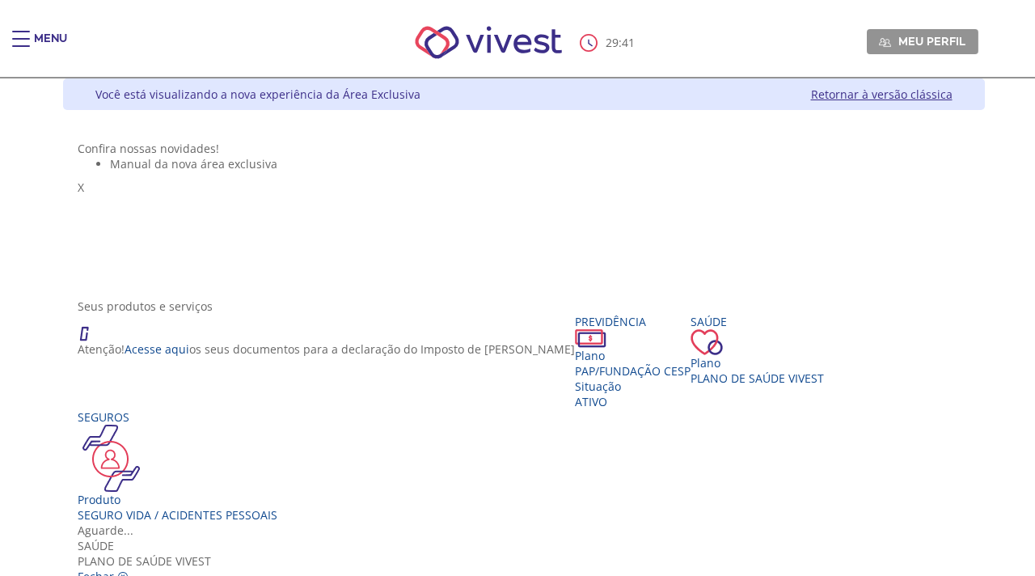 The width and height of the screenshot is (1035, 576). I want to click on div: Menu, so click(50, 47).